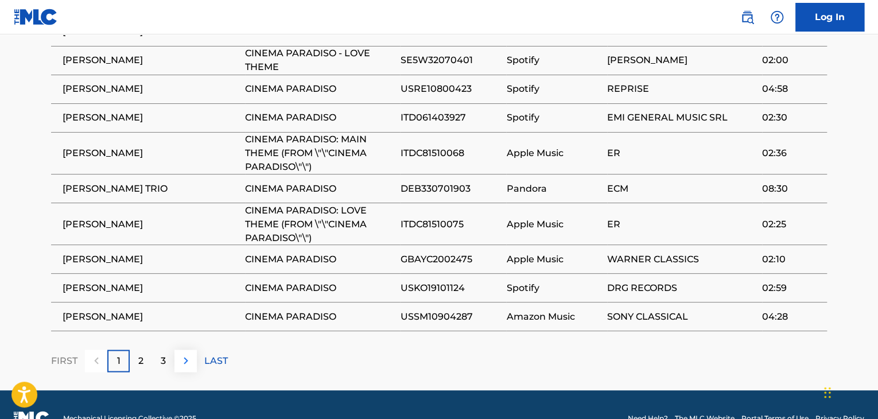  Describe the element at coordinates (791, 224) in the screenshot. I see `span: 02:25` at that location.